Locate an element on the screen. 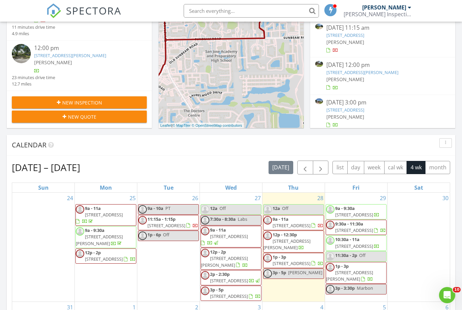 This screenshot has width=462, height=310. div: 4.9 miles is located at coordinates (33, 33).